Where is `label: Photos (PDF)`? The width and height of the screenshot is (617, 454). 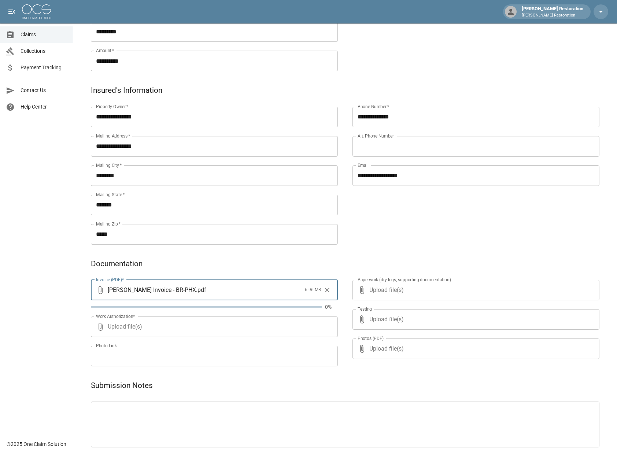 label: Photos (PDF) is located at coordinates (371, 338).